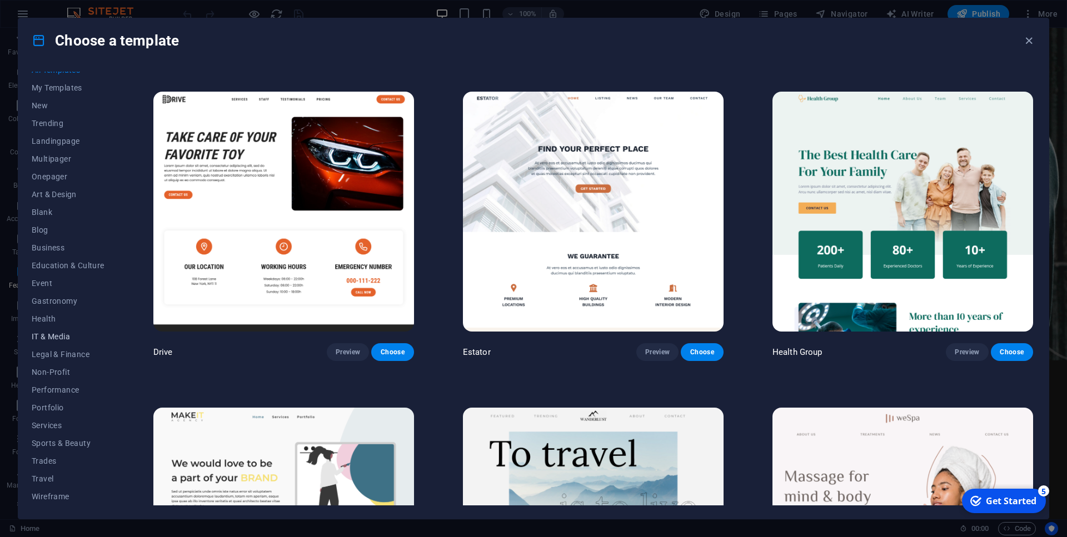 Image resolution: width=1067 pixels, height=537 pixels. What do you see at coordinates (68, 212) in the screenshot?
I see `span: Blank` at bounding box center [68, 212].